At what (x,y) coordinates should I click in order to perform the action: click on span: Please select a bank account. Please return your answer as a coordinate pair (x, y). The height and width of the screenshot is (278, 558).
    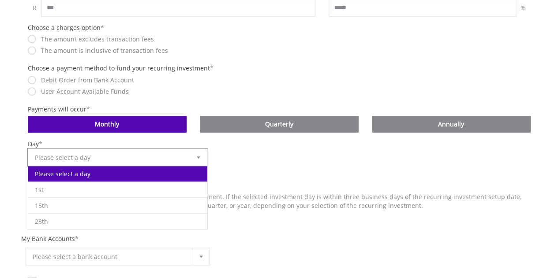
    Looking at the image, I should click on (111, 257).